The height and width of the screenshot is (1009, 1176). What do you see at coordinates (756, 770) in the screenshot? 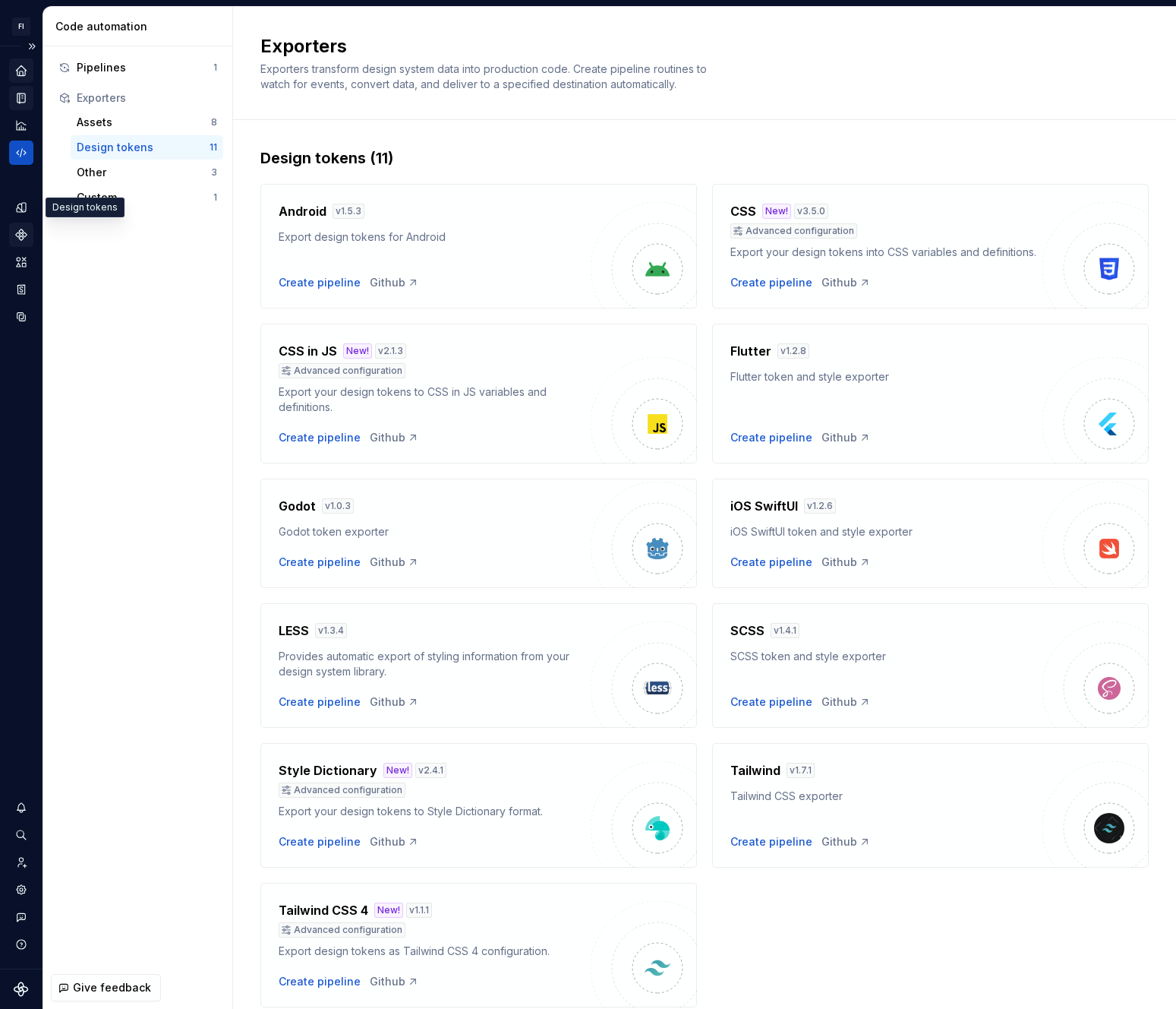
I see `h4: Tailwind` at bounding box center [756, 770].